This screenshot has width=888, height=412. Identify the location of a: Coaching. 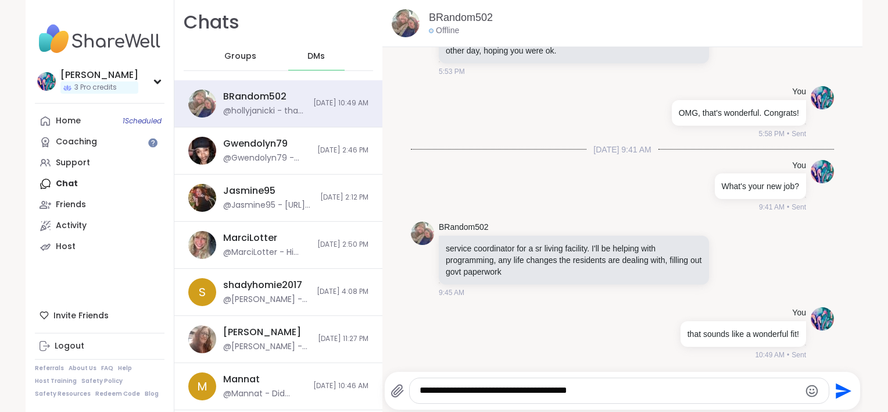
(99, 142).